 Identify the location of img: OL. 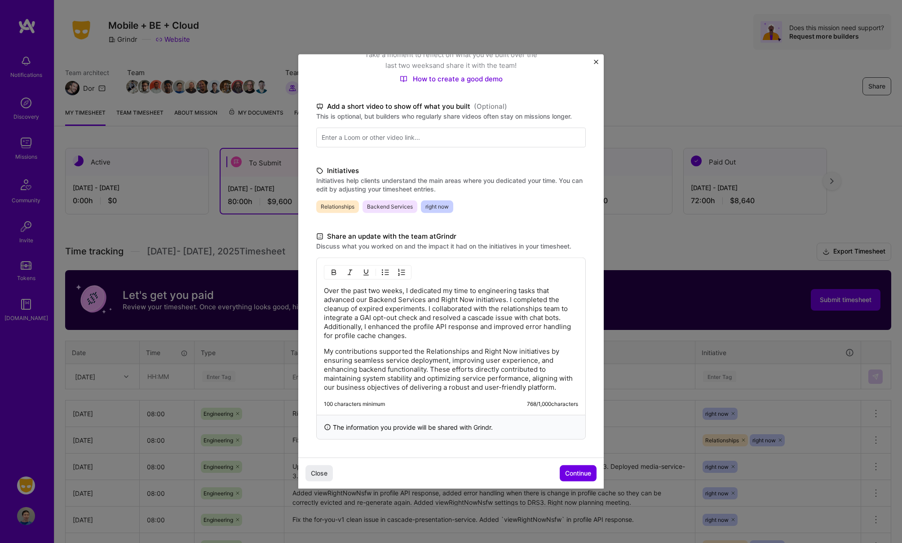
(402, 272).